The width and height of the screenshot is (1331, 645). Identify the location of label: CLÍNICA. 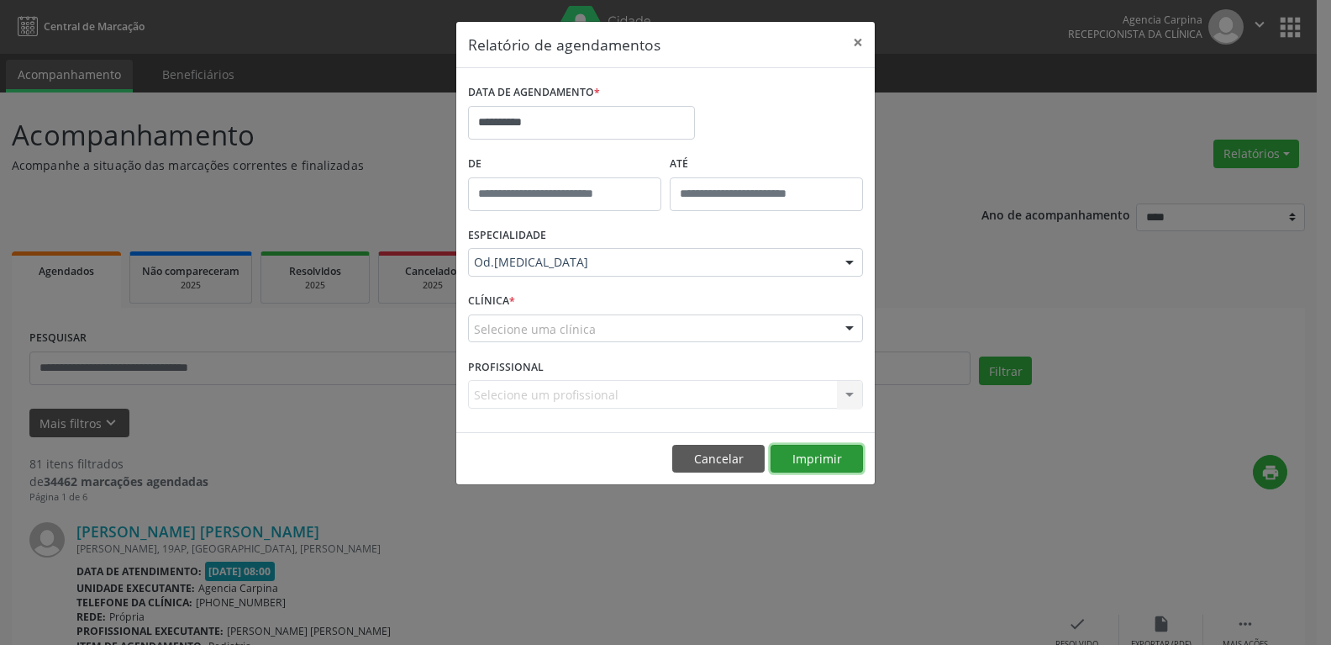
(492, 301).